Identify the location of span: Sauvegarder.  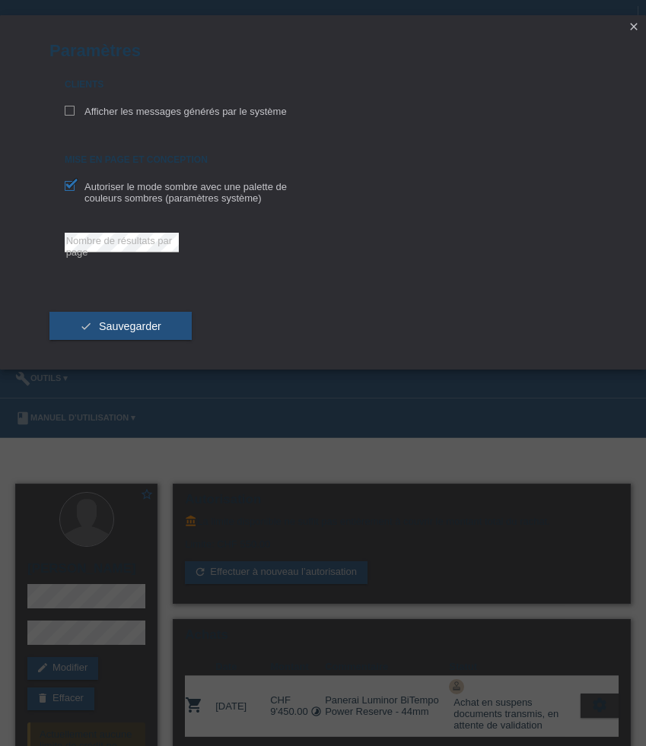
(130, 326).